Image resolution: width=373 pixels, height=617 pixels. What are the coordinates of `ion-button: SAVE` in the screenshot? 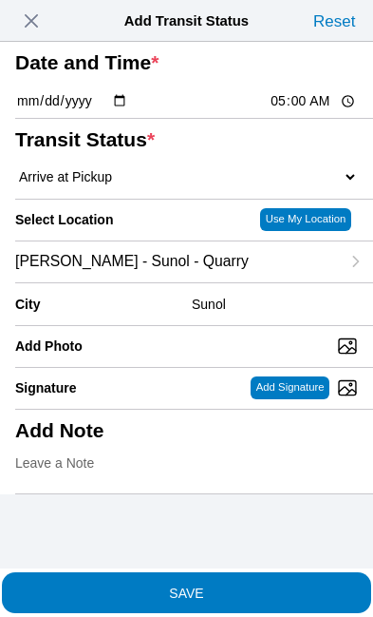 It's located at (186, 592).